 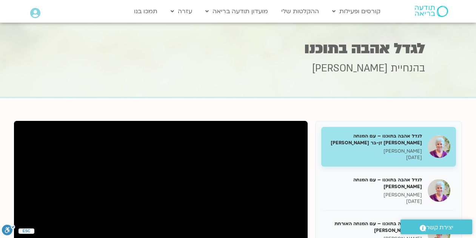 I want to click on a: קורסים ופעילות, so click(x=356, y=11).